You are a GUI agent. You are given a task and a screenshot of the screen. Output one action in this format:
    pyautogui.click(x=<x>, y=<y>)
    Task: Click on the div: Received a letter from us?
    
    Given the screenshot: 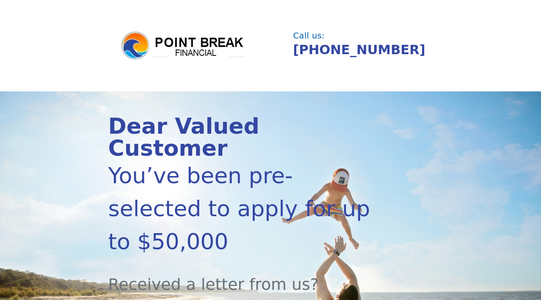 What is the action you would take?
    pyautogui.click(x=247, y=277)
    